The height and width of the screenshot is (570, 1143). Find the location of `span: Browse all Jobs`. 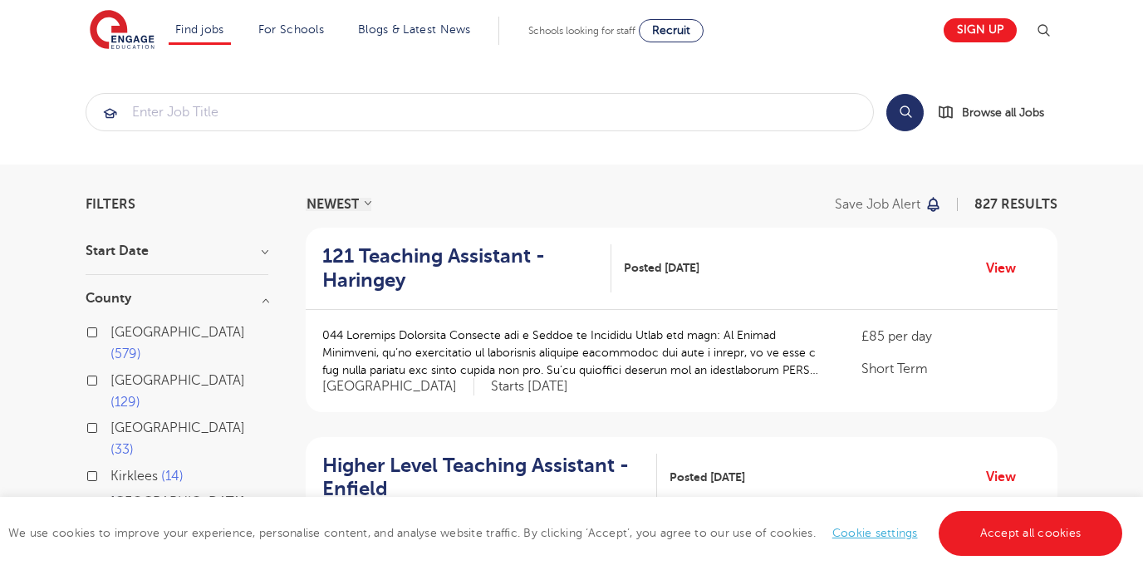

span: Browse all Jobs is located at coordinates (1002, 112).